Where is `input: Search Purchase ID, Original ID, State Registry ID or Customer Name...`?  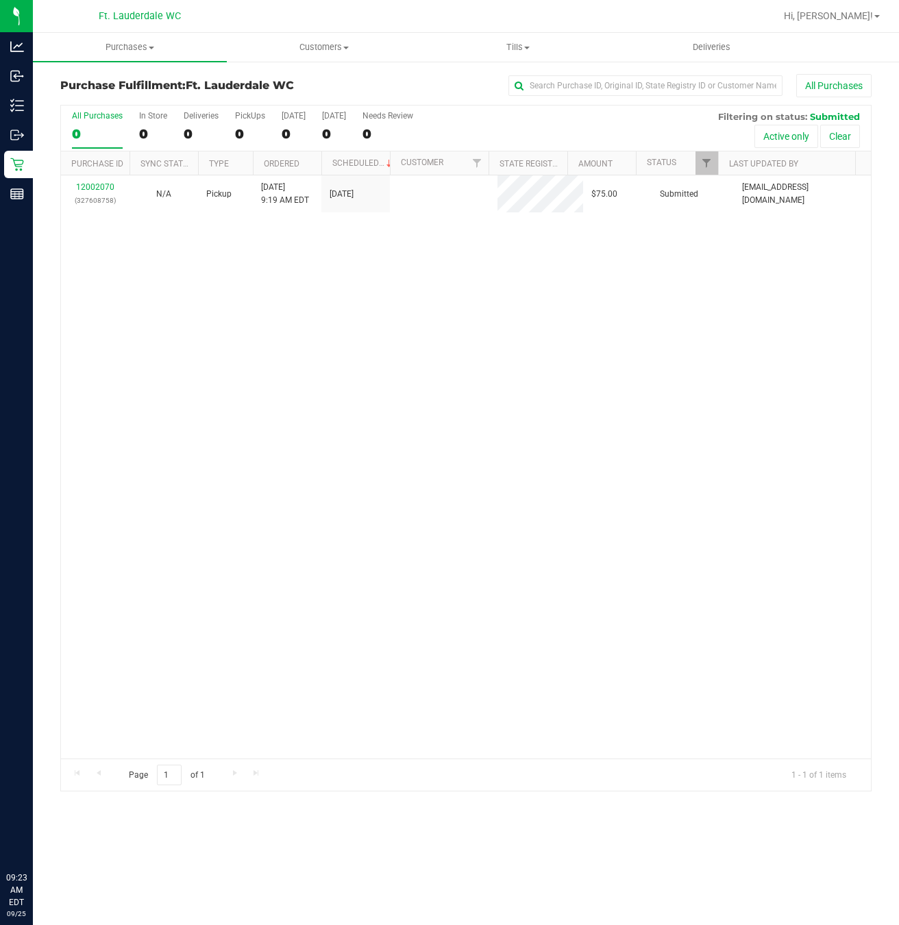
input: Search Purchase ID, Original ID, State Registry ID or Customer Name... is located at coordinates (646, 86).